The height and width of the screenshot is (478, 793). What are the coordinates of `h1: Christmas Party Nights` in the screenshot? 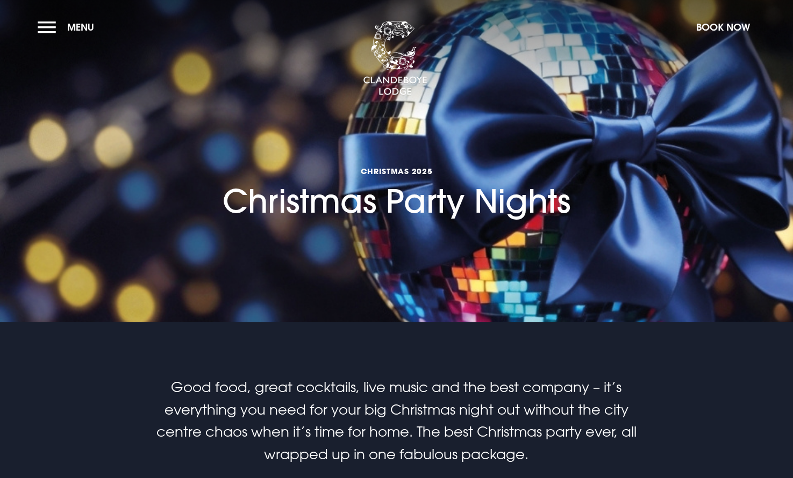 It's located at (396, 164).